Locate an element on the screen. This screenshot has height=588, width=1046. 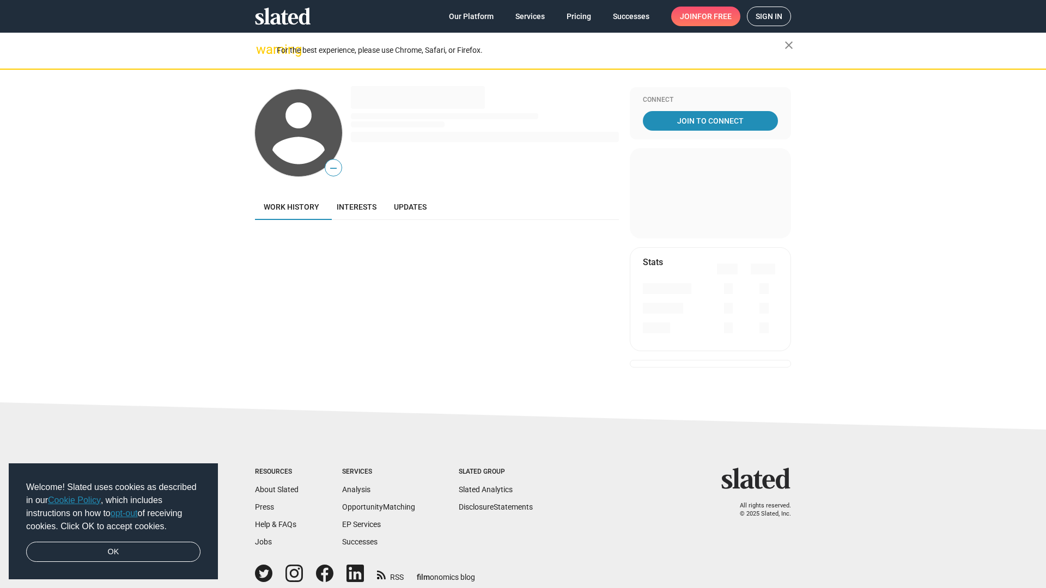
a: OpportunityMatching is located at coordinates (379, 507).